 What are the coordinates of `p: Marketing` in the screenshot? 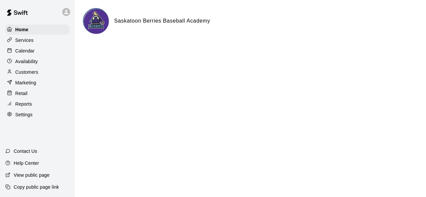 It's located at (26, 83).